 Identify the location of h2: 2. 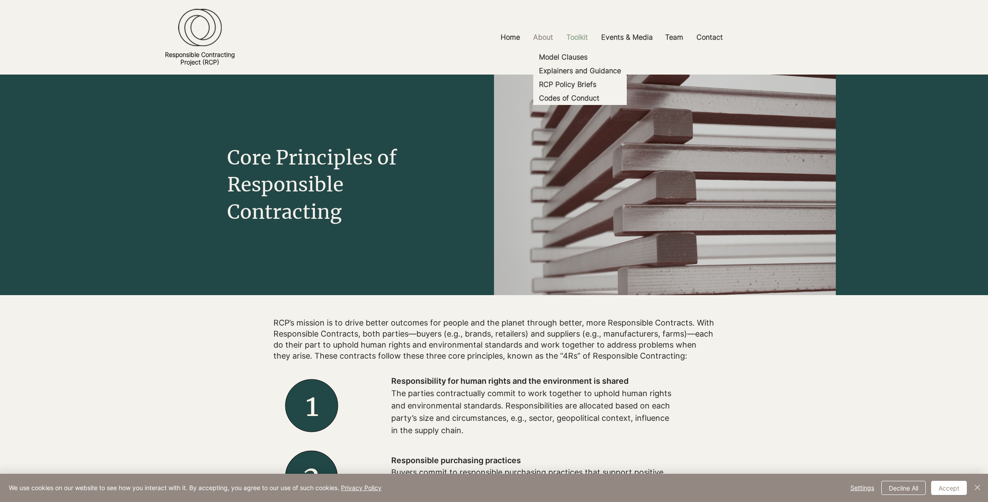
(312, 477).